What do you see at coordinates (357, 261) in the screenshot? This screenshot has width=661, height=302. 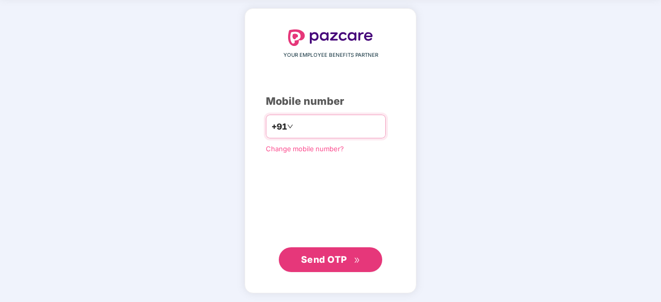 I see `span: double-right` at bounding box center [357, 261].